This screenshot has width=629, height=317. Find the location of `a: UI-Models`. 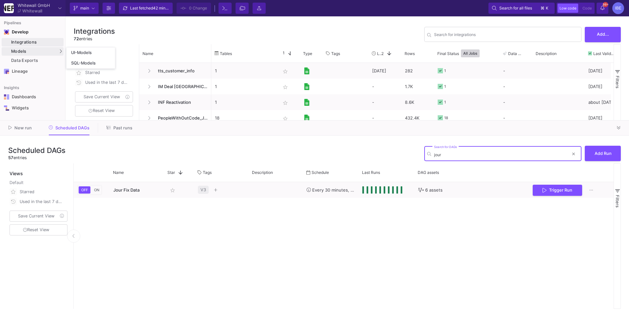

a: UI-Models is located at coordinates (91, 53).